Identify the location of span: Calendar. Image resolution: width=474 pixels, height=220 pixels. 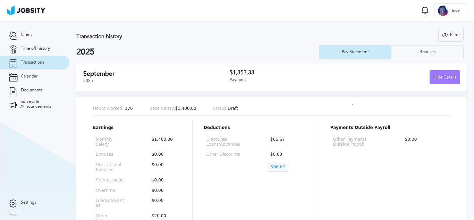
(29, 76).